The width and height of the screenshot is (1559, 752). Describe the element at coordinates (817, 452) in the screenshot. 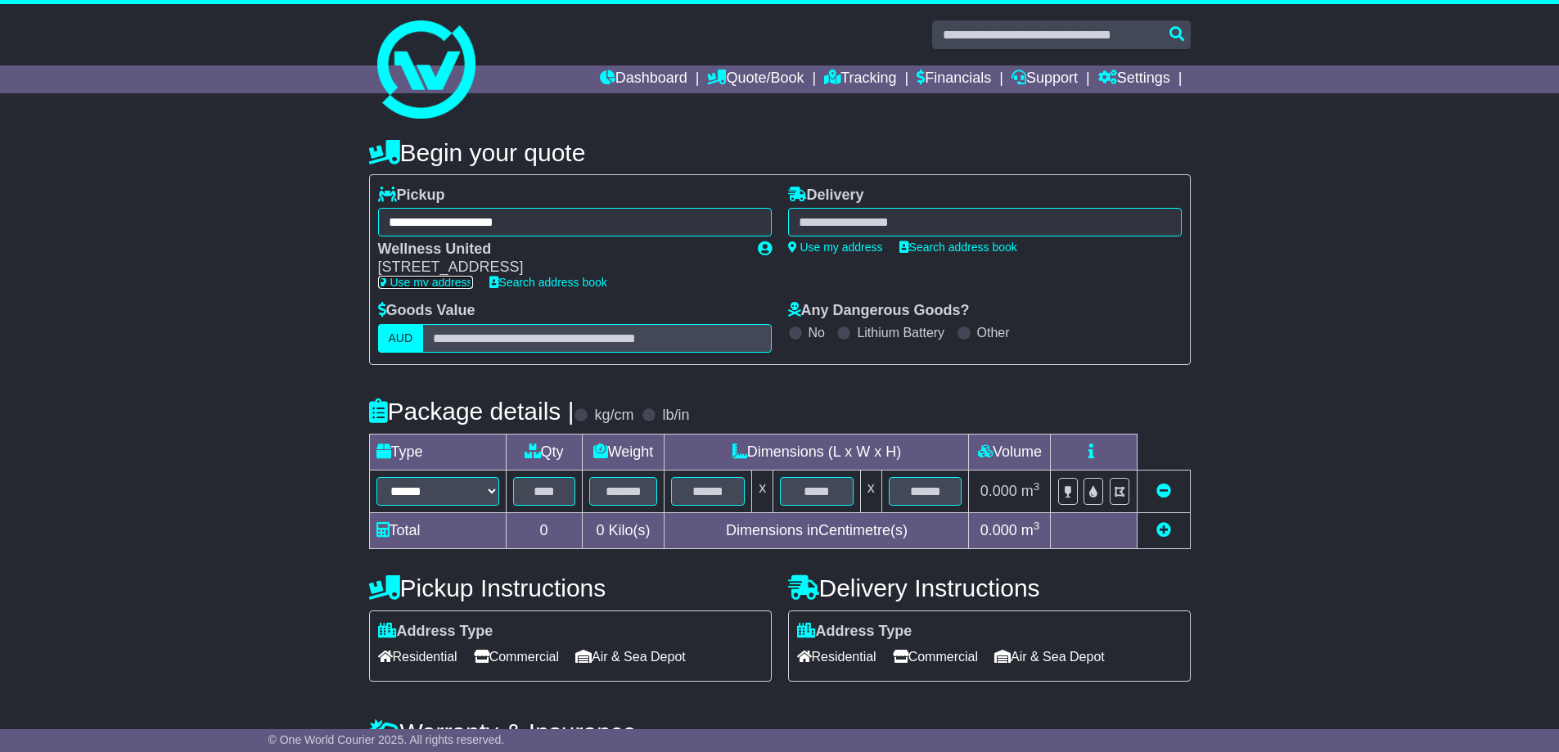

I see `td: Dimensions (L x W x H)` at that location.